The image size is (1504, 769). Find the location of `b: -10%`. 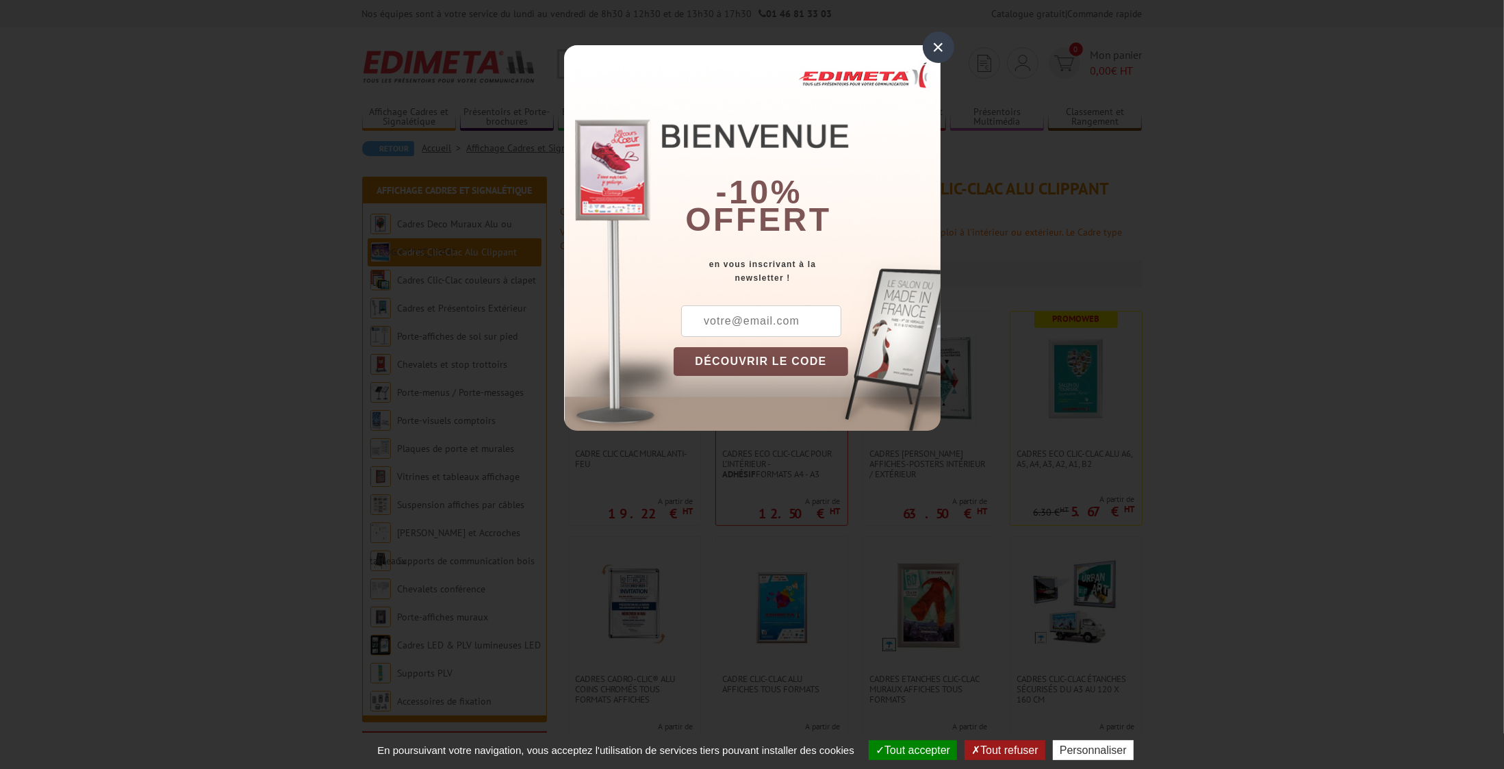

b: -10% is located at coordinates (759, 192).